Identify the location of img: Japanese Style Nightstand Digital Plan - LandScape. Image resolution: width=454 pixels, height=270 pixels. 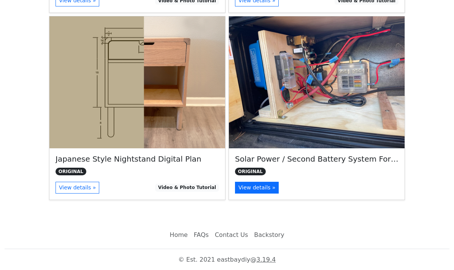
(137, 82).